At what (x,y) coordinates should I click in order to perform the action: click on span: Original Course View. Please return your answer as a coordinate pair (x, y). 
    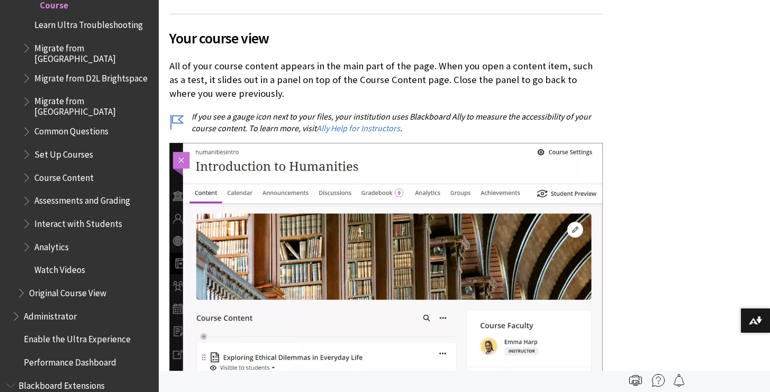
    Looking at the image, I should click on (68, 291).